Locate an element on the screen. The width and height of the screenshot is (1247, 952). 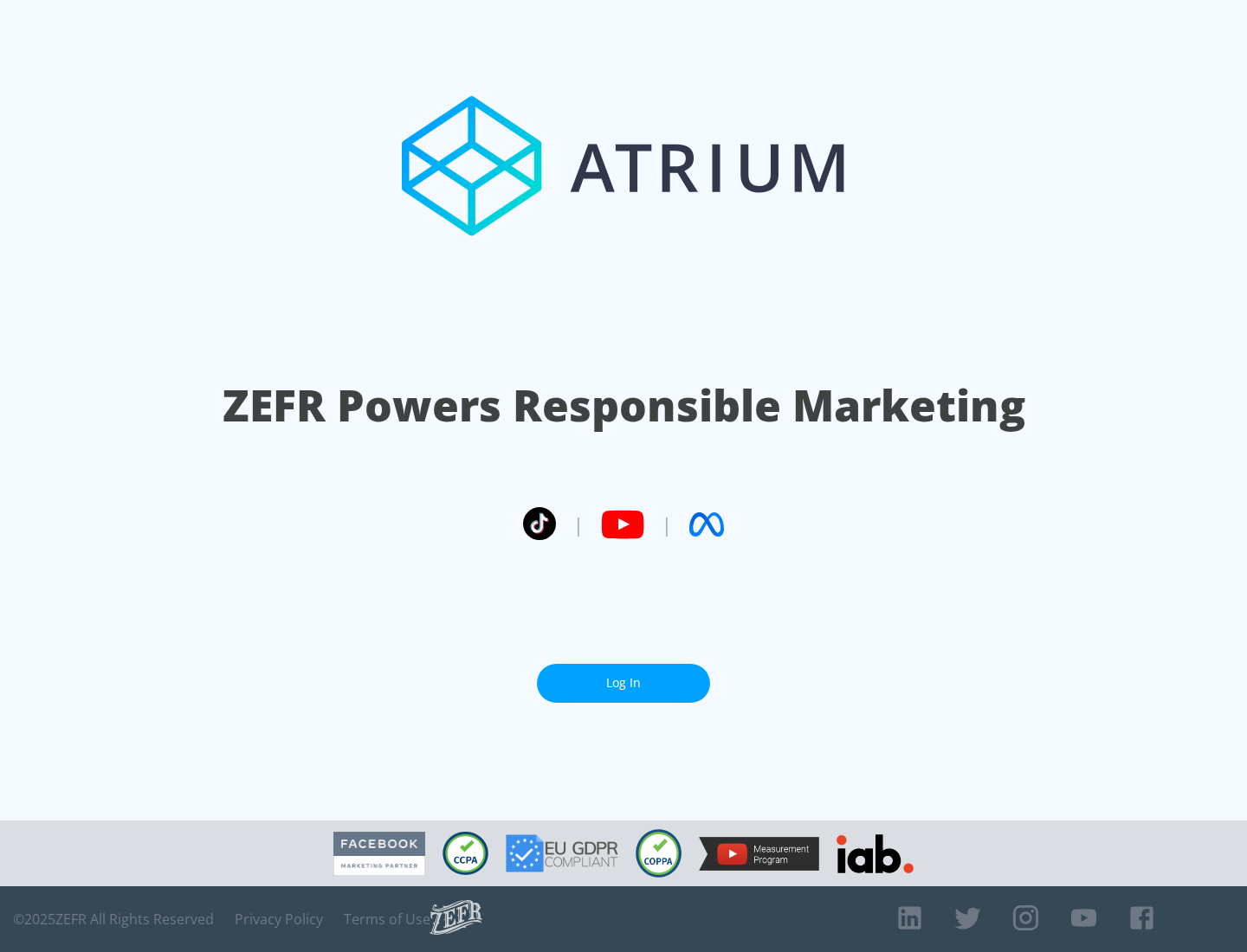
a: Log In is located at coordinates (623, 683).